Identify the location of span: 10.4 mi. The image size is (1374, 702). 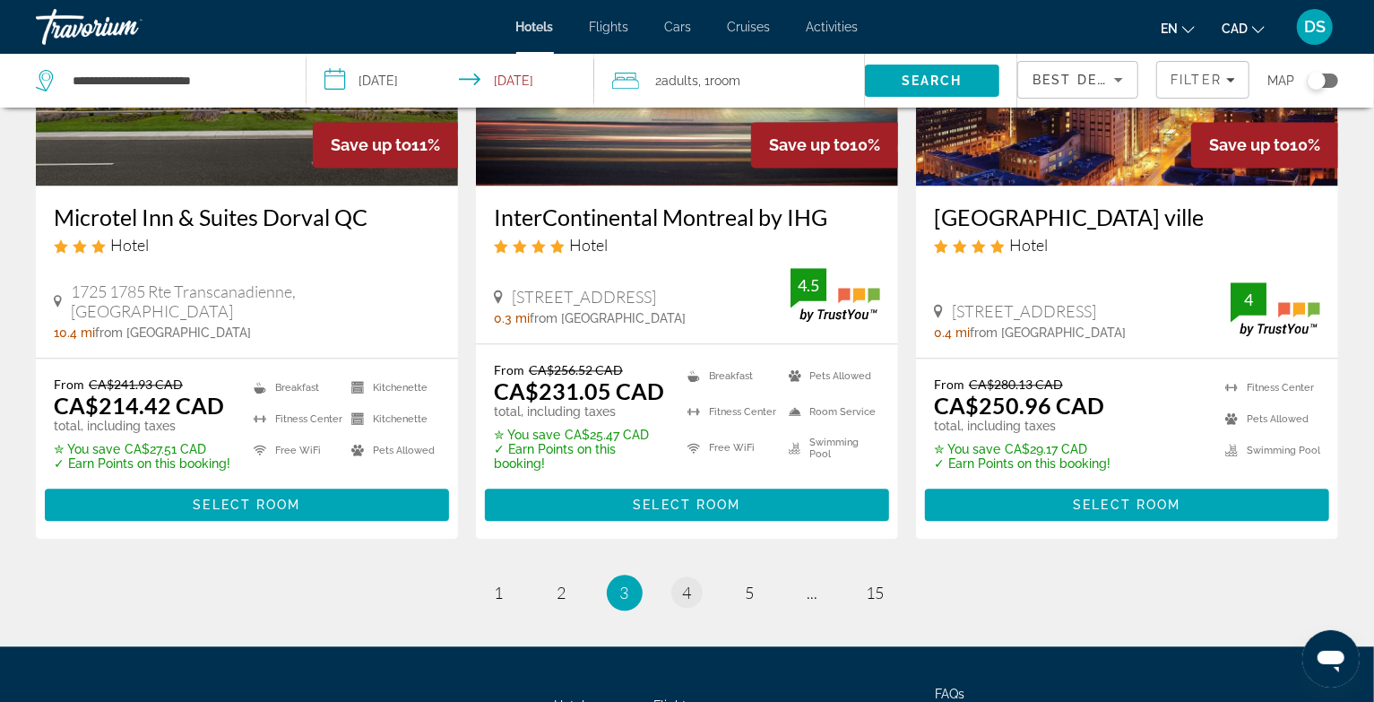
(74, 333).